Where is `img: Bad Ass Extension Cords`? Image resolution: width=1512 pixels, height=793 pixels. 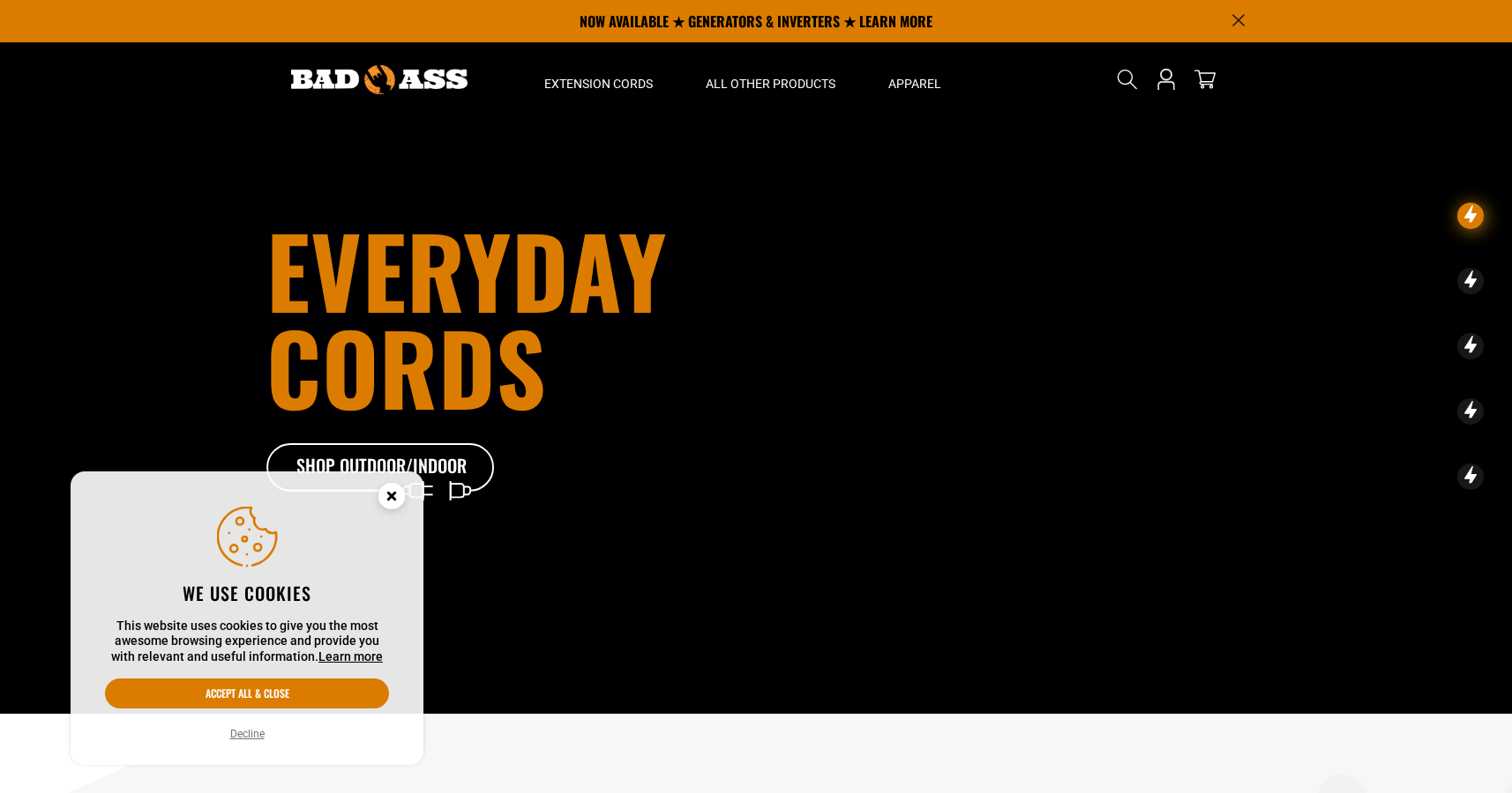 img: Bad Ass Extension Cords is located at coordinates (379, 80).